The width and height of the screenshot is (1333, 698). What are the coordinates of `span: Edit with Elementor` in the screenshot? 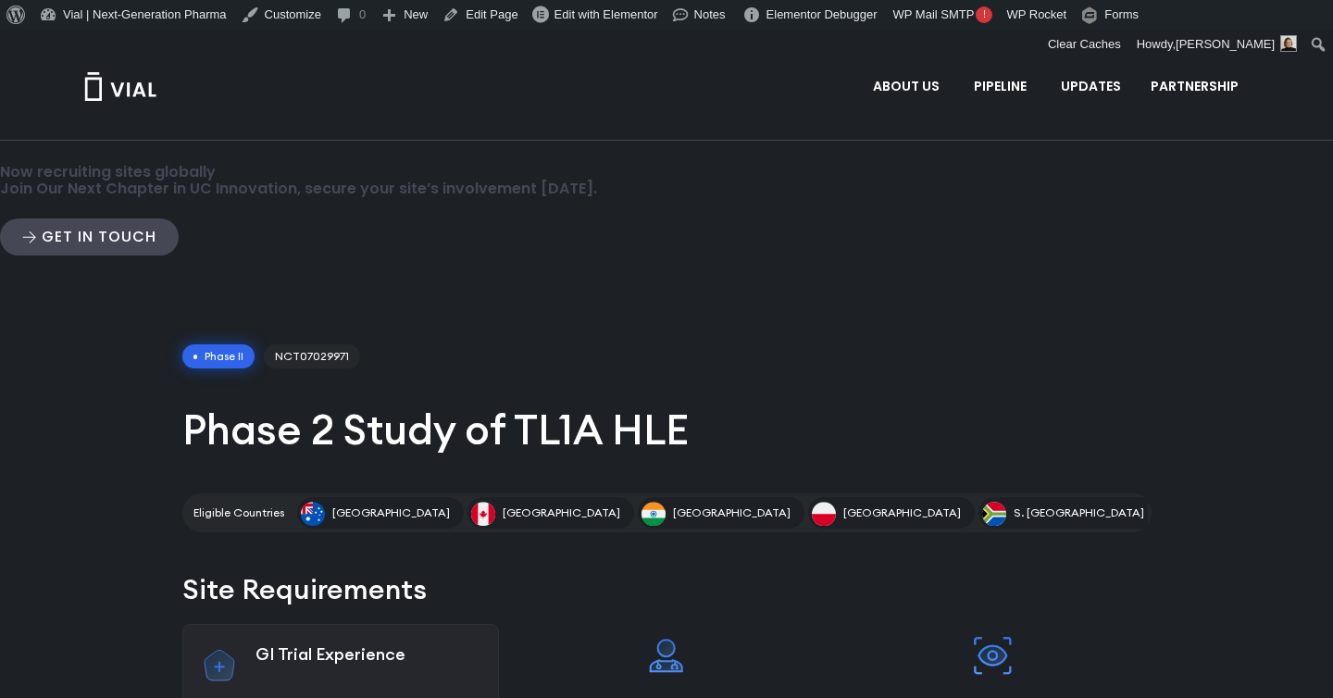 It's located at (607, 14).